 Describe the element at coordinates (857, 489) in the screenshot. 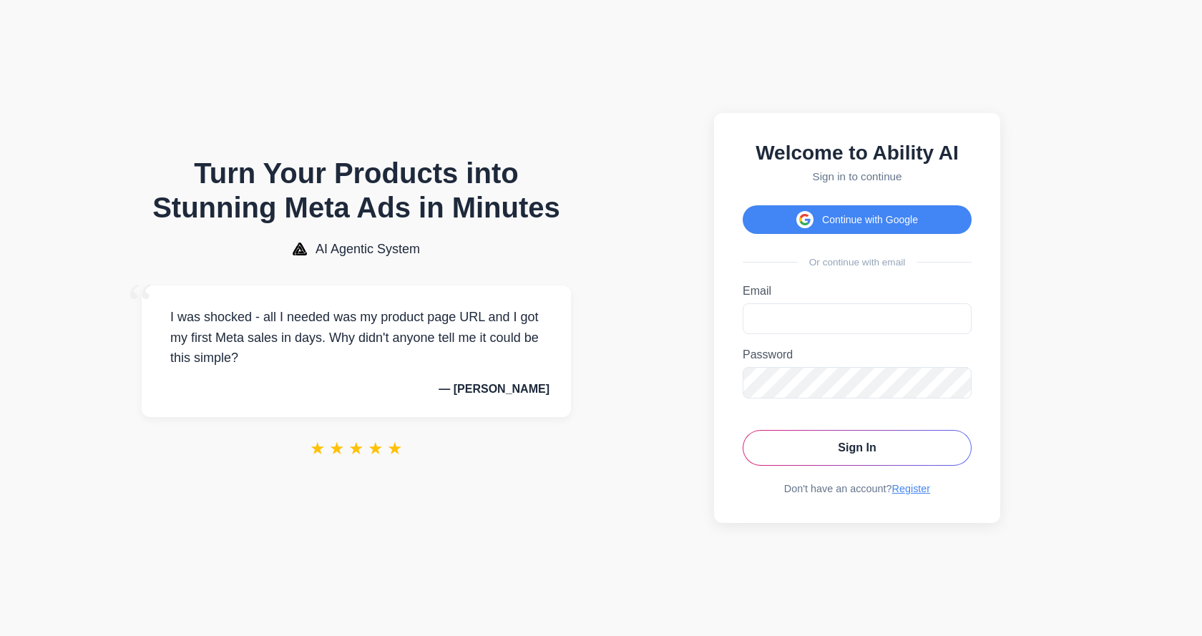

I see `div: Don't have an account?` at that location.